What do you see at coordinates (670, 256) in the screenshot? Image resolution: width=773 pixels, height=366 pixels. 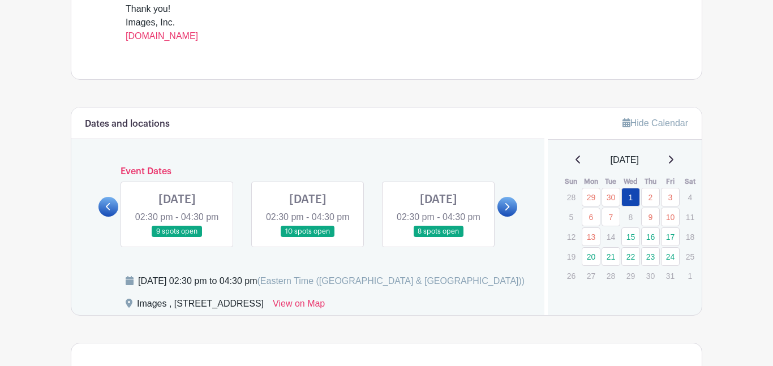 I see `a: 24` at bounding box center [670, 256].